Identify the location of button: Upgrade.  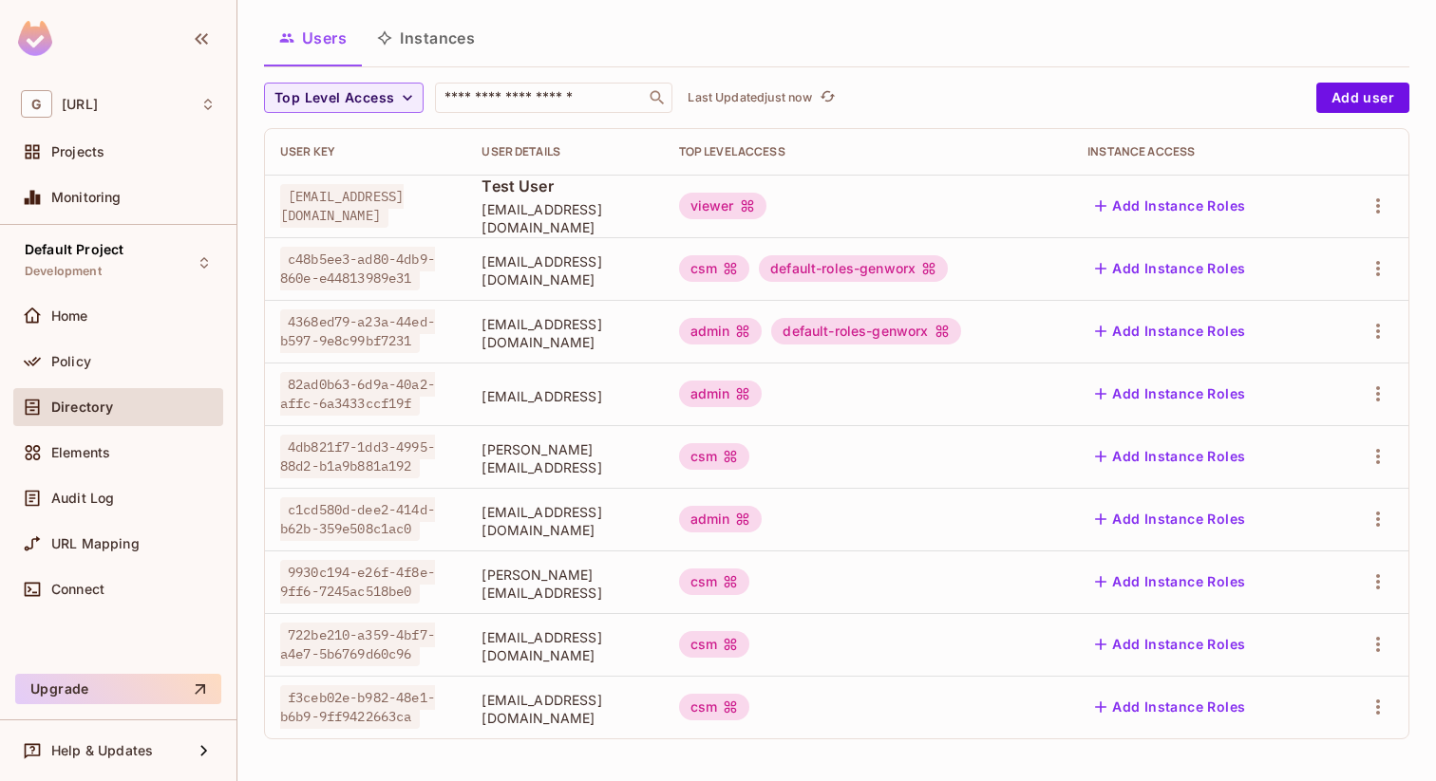
(118, 689).